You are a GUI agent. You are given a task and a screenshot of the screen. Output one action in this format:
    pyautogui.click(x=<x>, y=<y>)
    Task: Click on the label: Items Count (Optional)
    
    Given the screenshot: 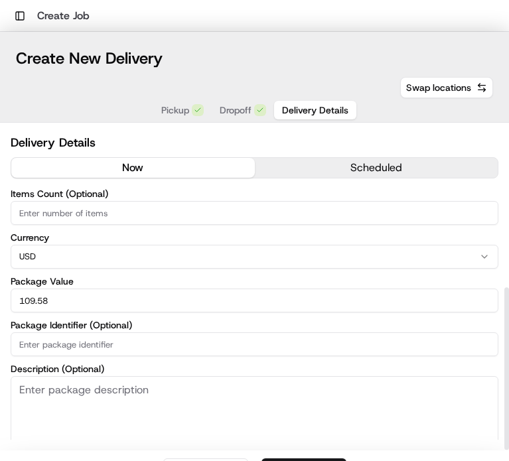 What is the action you would take?
    pyautogui.click(x=254, y=194)
    